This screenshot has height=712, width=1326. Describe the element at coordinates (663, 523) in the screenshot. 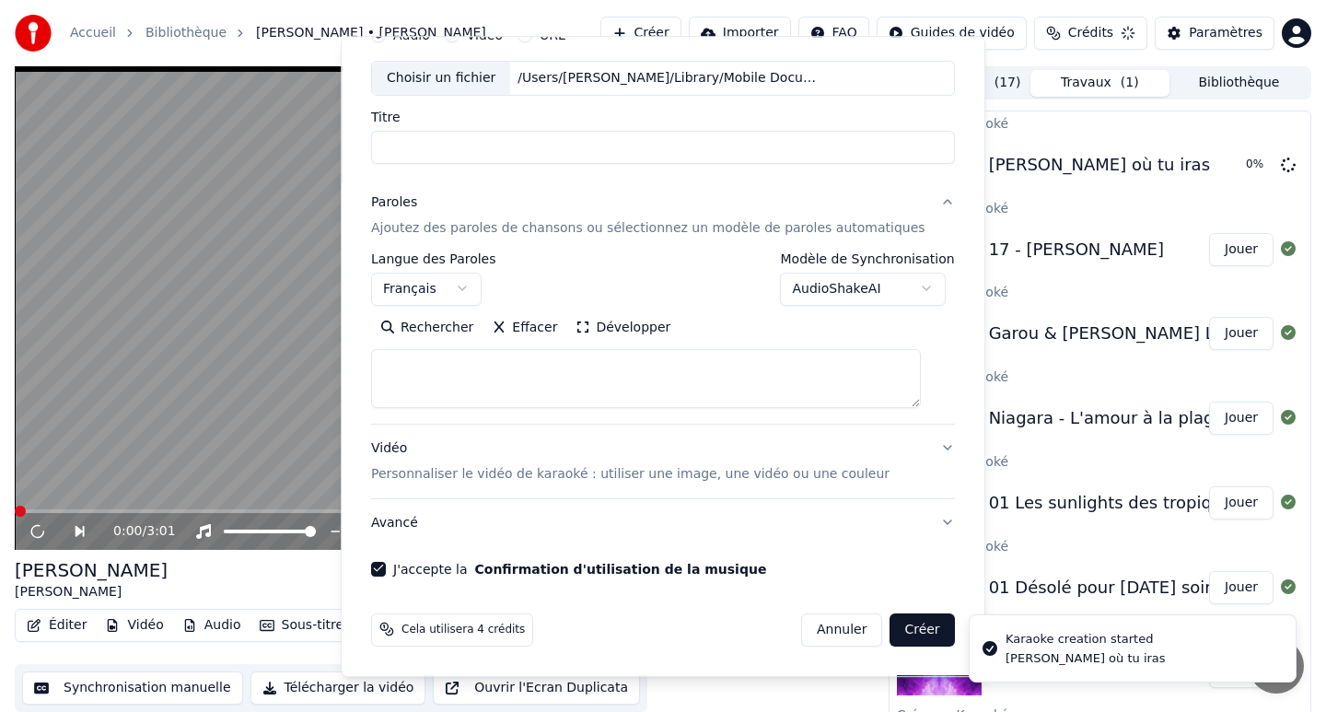

I see `button: Avancé` at that location.